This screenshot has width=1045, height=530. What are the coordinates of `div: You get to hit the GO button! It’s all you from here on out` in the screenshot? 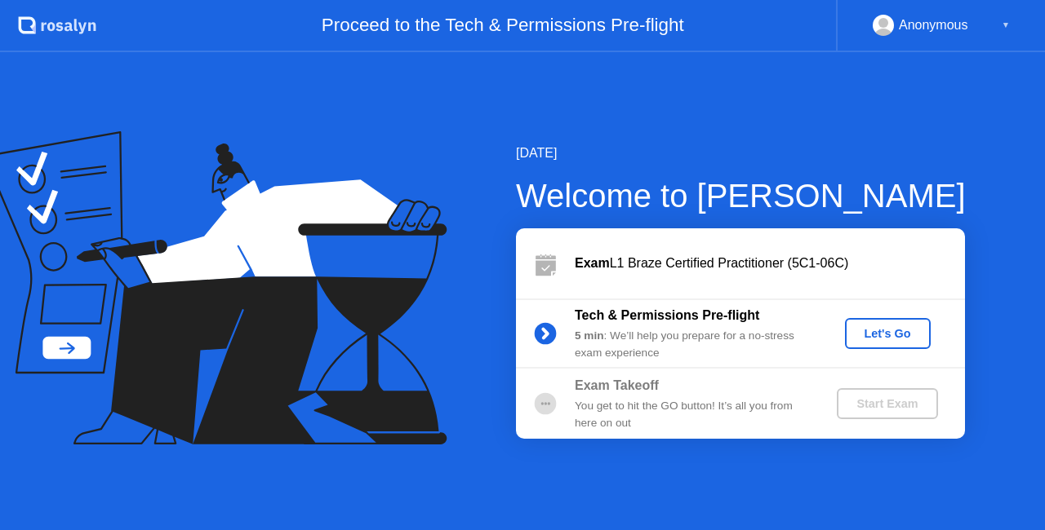 It's located at (692, 415).